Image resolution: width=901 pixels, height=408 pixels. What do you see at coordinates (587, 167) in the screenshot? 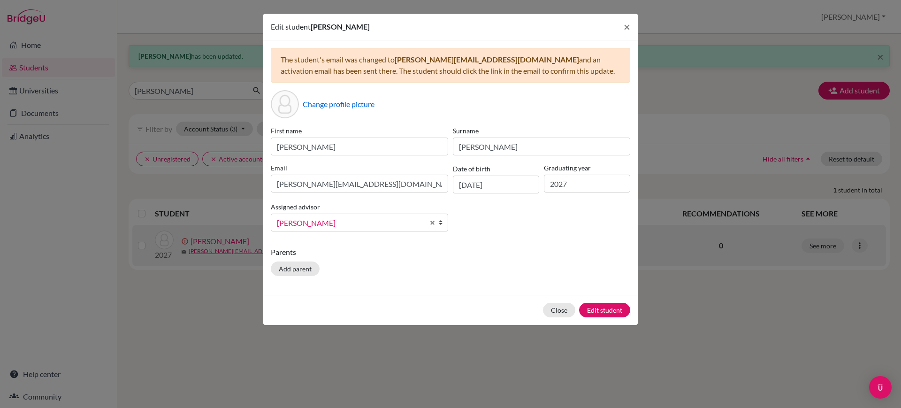
I see `label: Graduating year` at bounding box center [587, 167].